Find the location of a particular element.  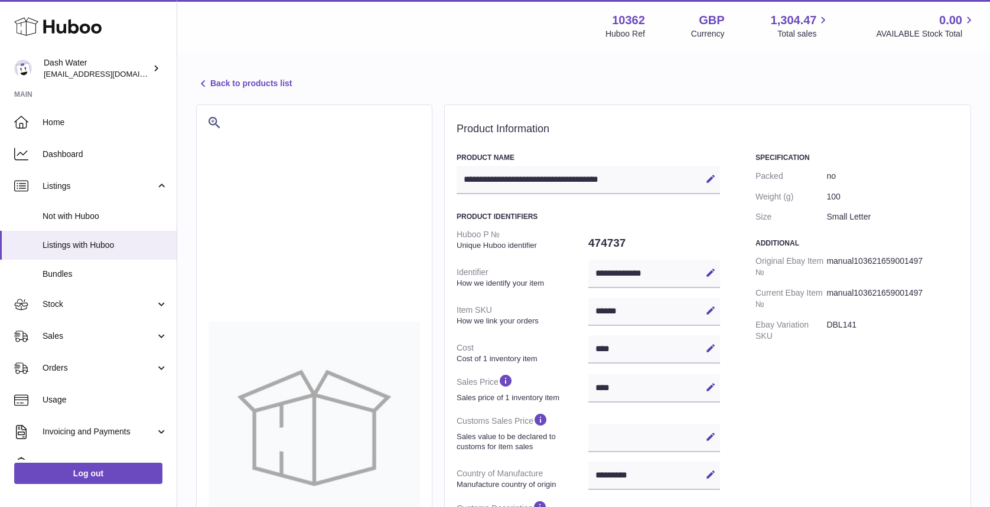

span: Home is located at coordinates (105, 122).